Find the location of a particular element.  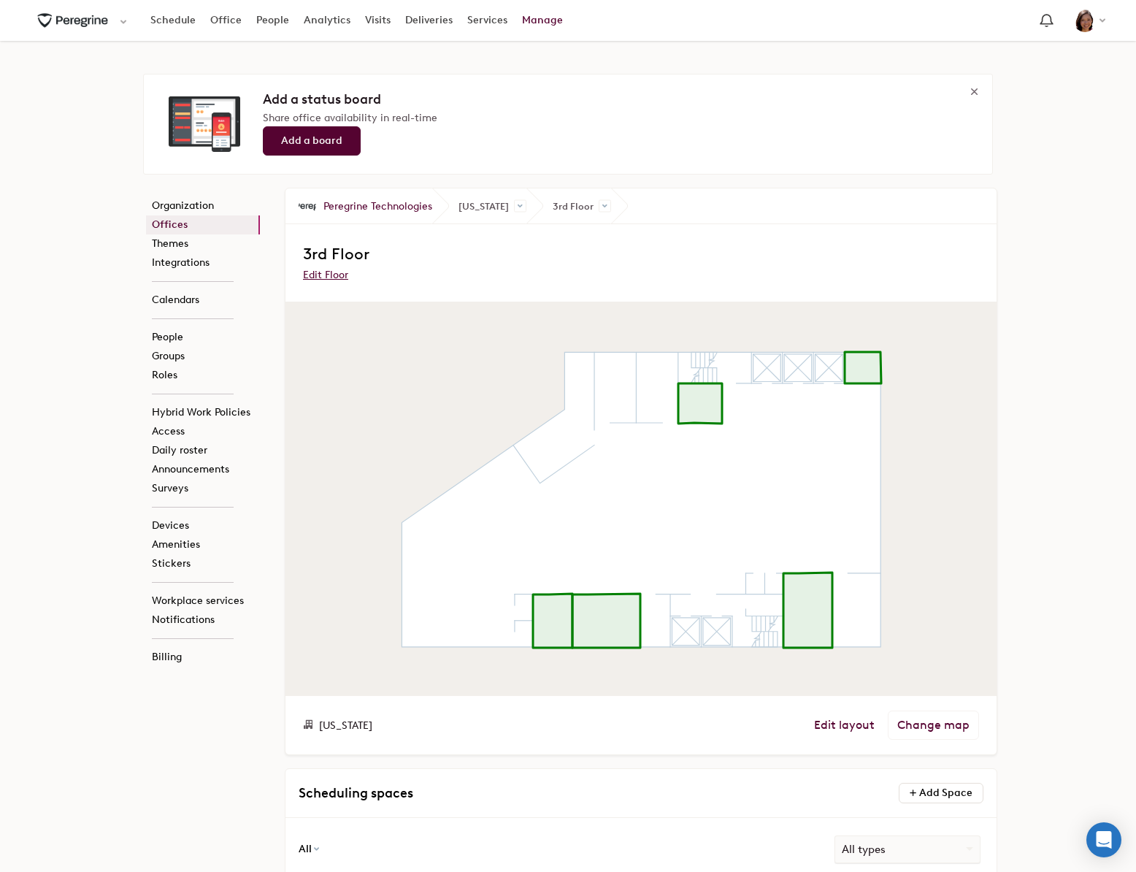

span: Add Space is located at coordinates (946, 792).